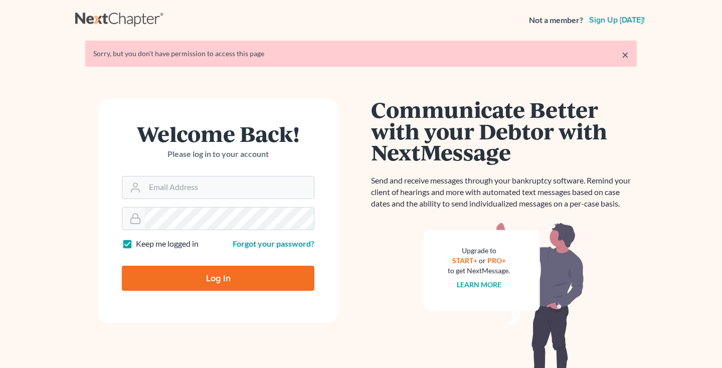  What do you see at coordinates (556, 20) in the screenshot?
I see `strong: Not a member?` at bounding box center [556, 20].